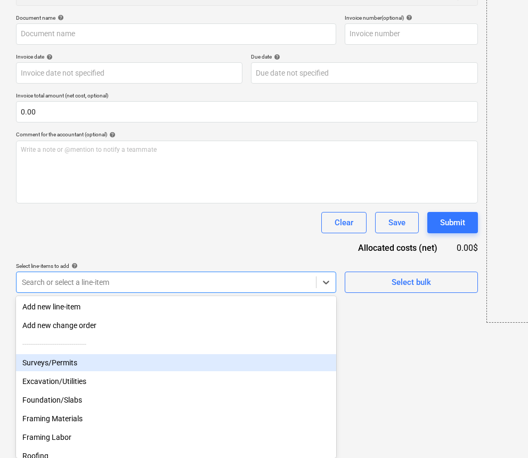  I want to click on div: Clear, so click(343, 223).